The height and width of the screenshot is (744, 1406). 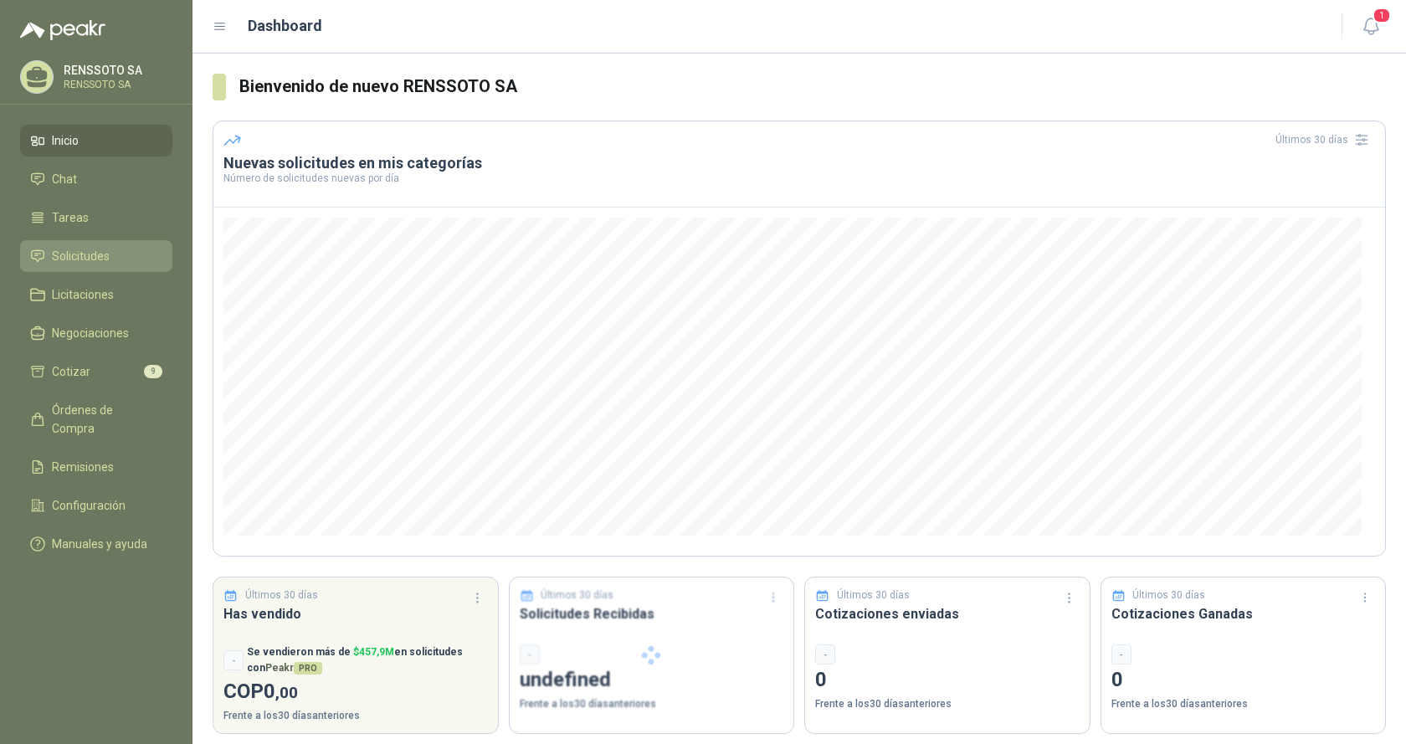 What do you see at coordinates (80, 256) in the screenshot?
I see `span: Solicitudes` at bounding box center [80, 256].